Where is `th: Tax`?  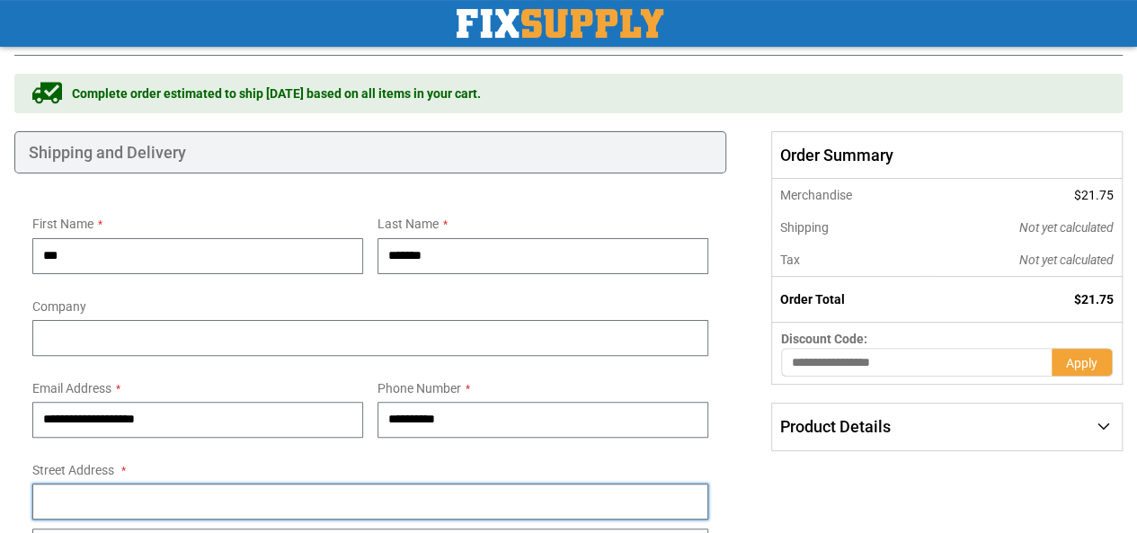
th: Tax is located at coordinates (850, 260).